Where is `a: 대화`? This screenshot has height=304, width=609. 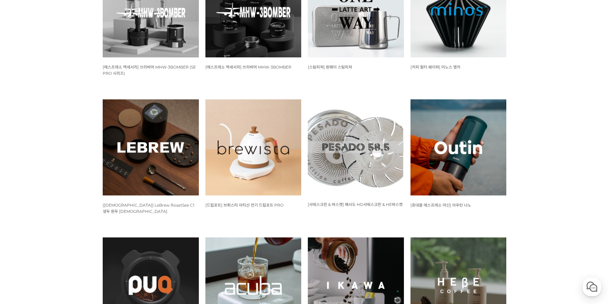 a: 대화 is located at coordinates (64, 216).